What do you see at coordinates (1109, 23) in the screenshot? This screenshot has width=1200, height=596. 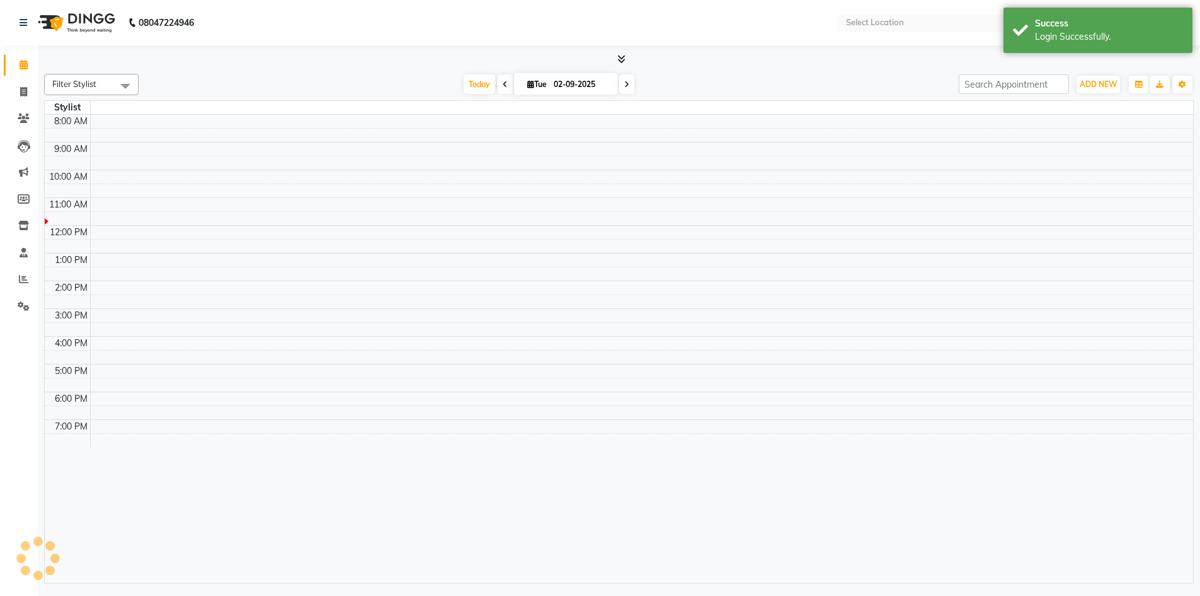 I see `div: Success` at bounding box center [1109, 23].